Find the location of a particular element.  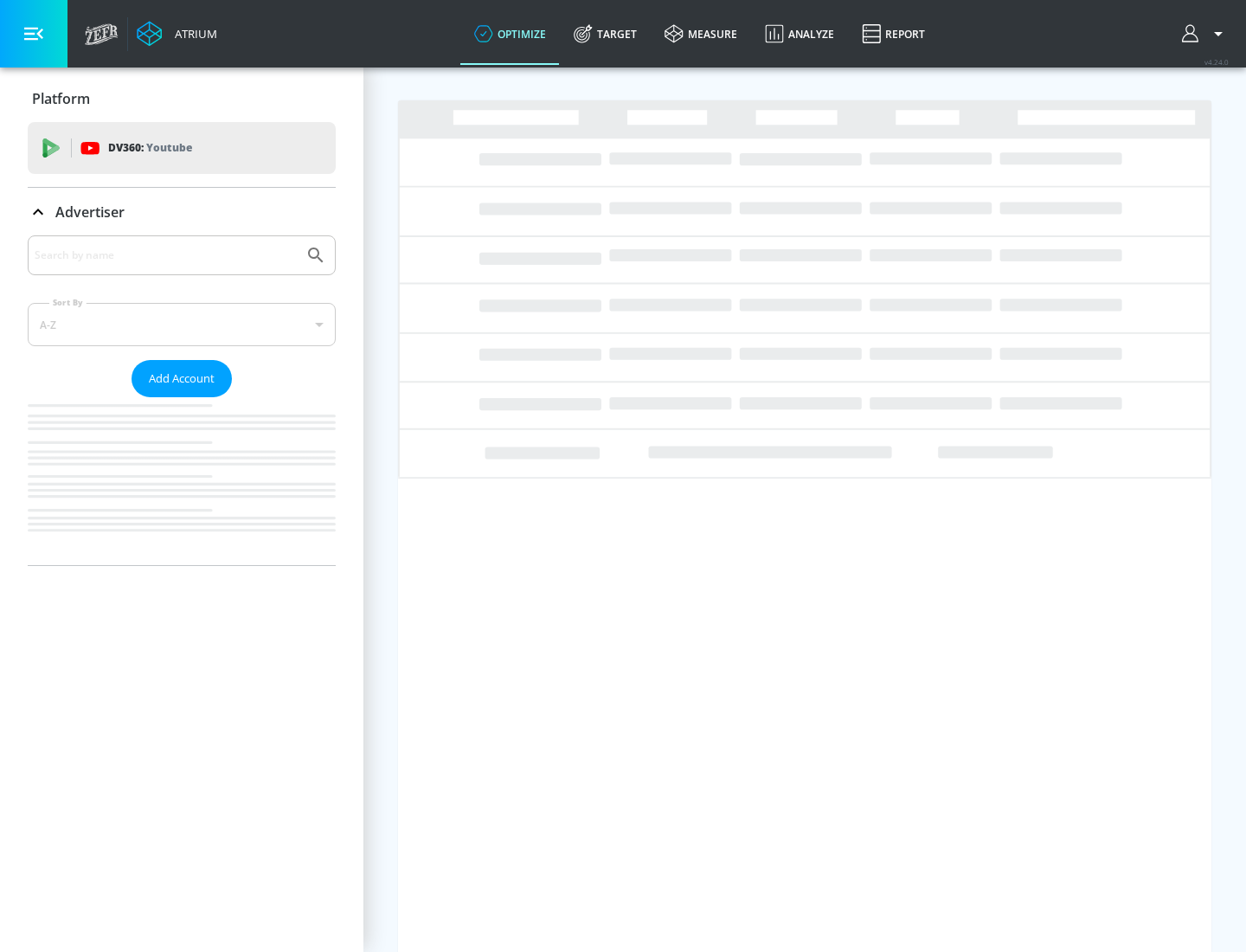

nav: list of Advertiser is located at coordinates (182, 481).